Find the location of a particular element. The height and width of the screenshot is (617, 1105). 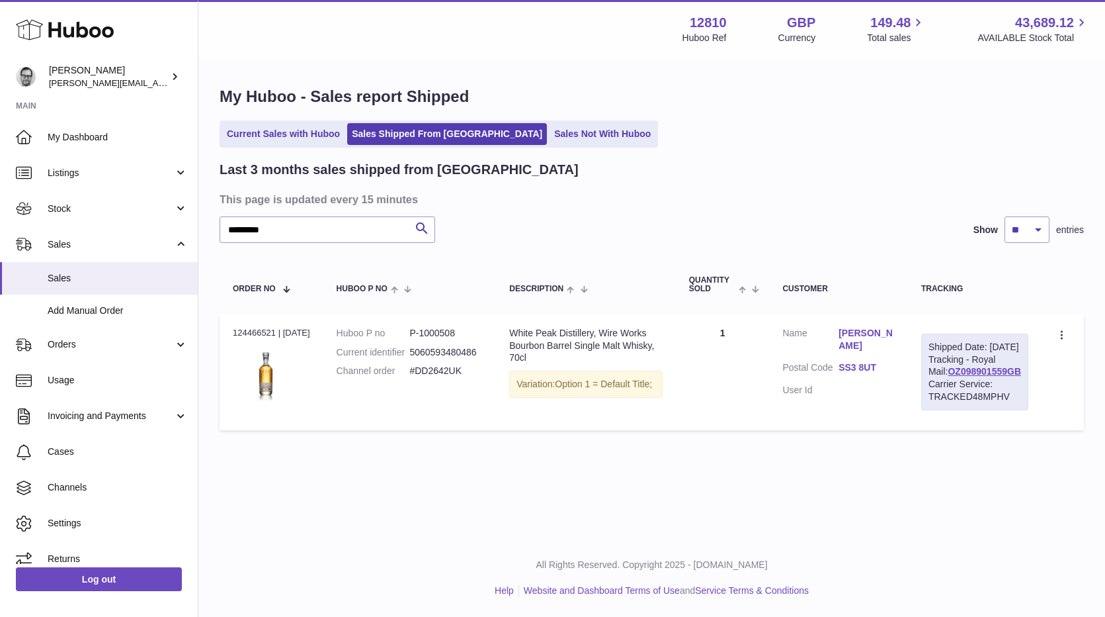

div: Carrier Service: TRACKED48MPHV is located at coordinates (975, 390).